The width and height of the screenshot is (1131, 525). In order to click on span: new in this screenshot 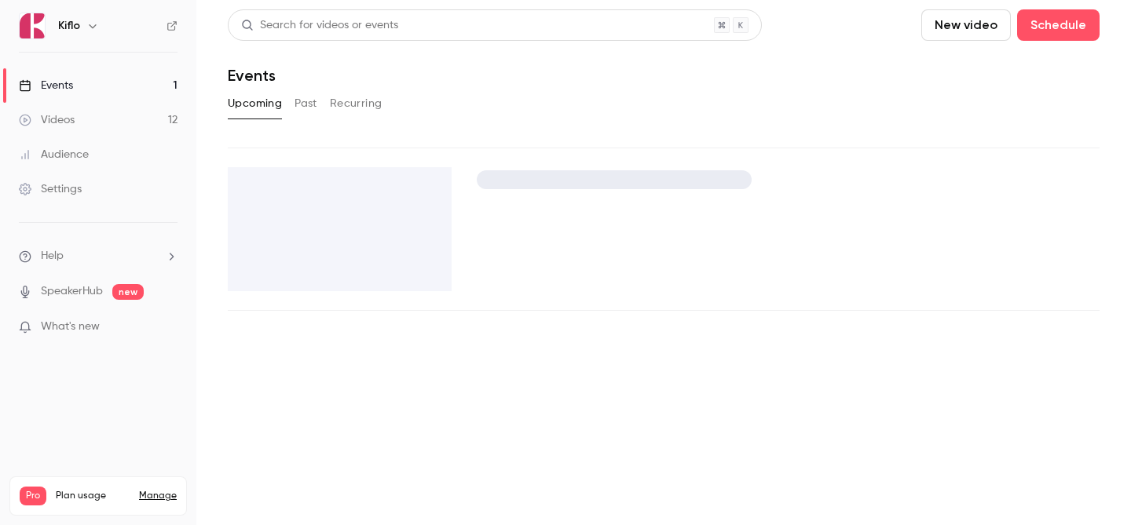, I will do `click(128, 292)`.